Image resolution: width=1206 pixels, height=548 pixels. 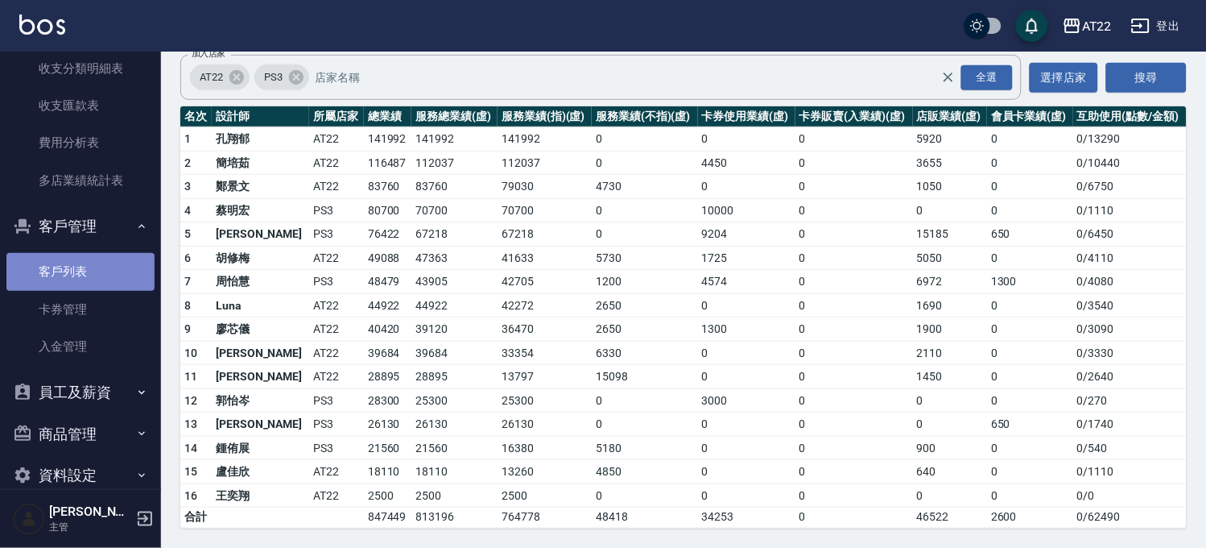 I want to click on button: 資料設定, so click(x=81, y=475).